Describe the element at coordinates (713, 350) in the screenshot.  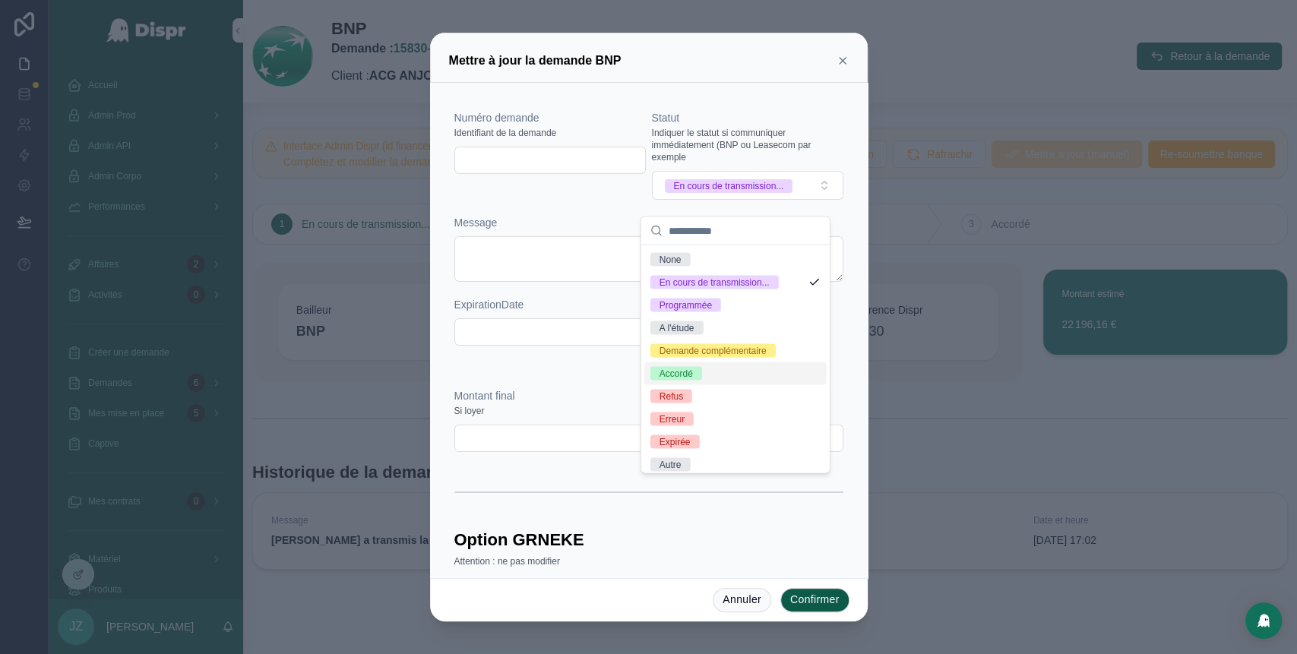
I see `div: Demande complémentaire` at that location.